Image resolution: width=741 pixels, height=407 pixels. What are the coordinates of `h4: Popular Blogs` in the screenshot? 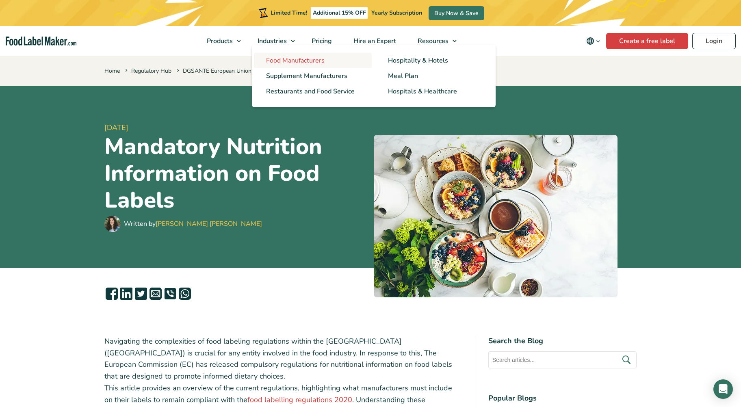 It's located at (562, 398).